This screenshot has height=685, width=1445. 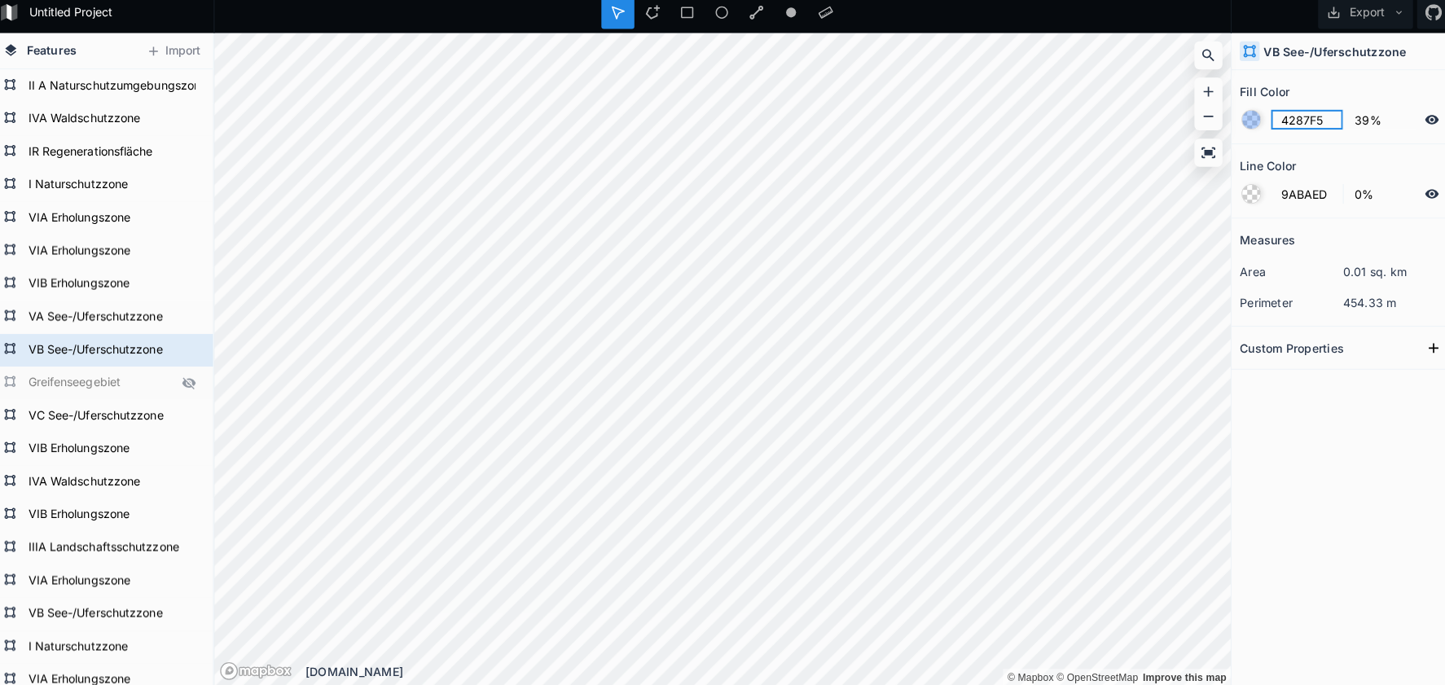 I want to click on dt: perimeter, so click(x=1284, y=306).